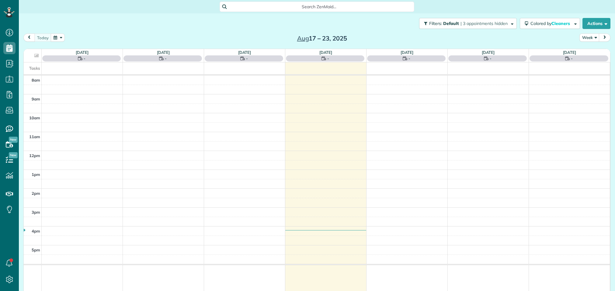 The image size is (615, 291). I want to click on span: Cleaners, so click(562, 23).